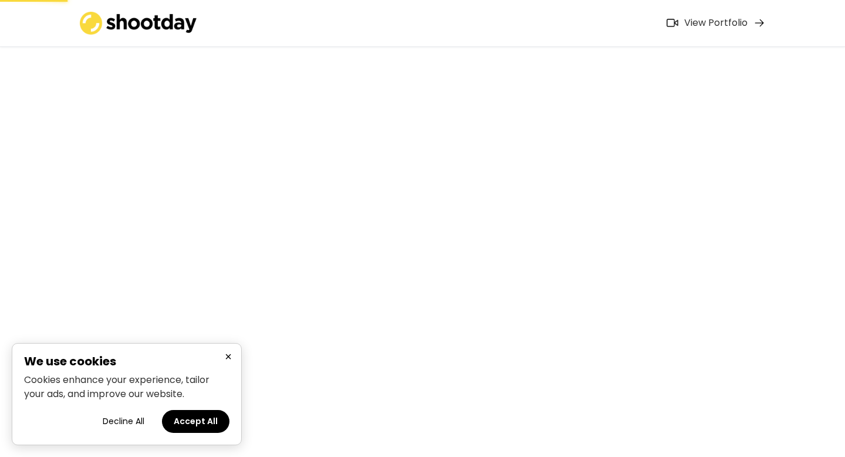 The height and width of the screenshot is (457, 845). Describe the element at coordinates (673, 23) in the screenshot. I see `img: Icon%20feather-video%402x.png` at that location.